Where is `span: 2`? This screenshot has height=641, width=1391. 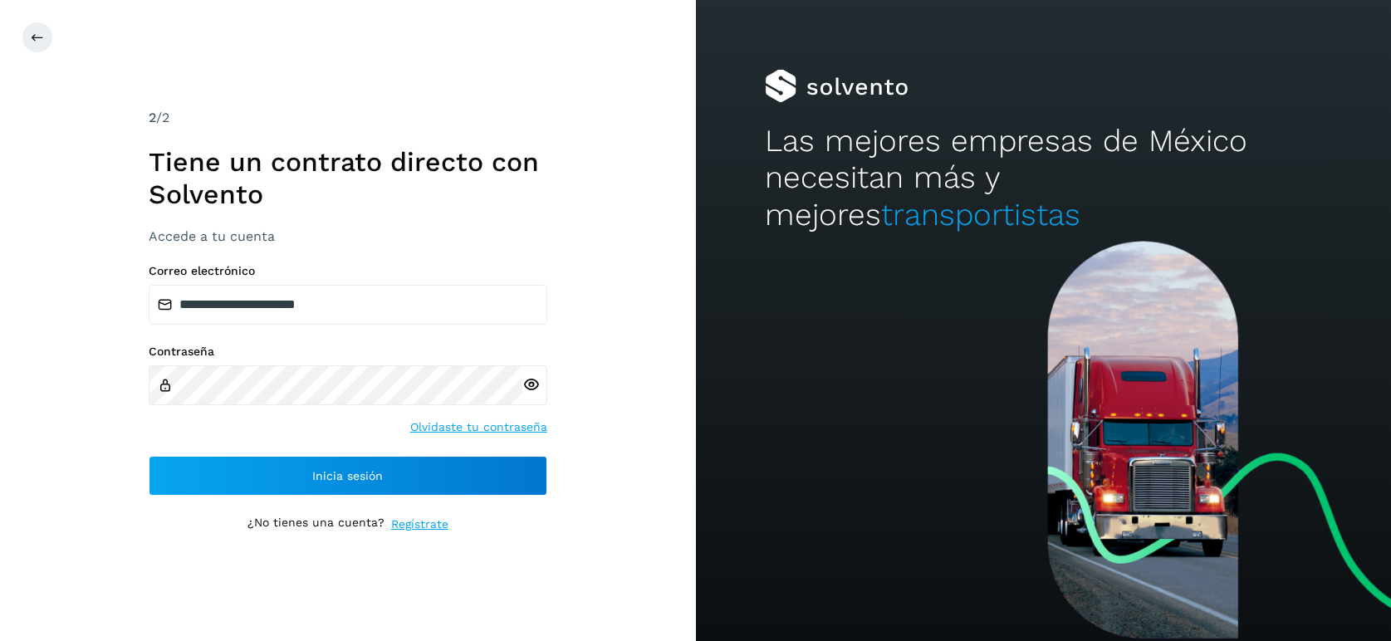 span: 2 is located at coordinates (152, 117).